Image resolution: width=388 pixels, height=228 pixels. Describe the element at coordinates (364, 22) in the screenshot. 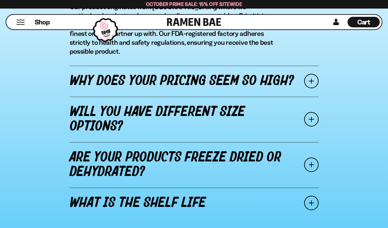

I see `span: Cart` at that location.